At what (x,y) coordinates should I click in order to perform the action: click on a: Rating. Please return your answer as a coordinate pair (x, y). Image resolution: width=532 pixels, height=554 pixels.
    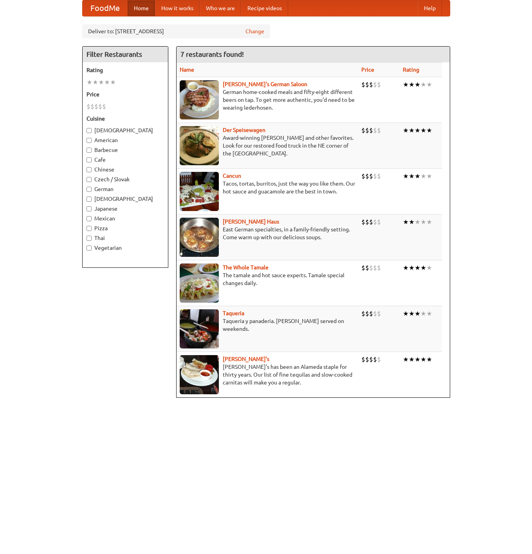
    Looking at the image, I should click on (411, 70).